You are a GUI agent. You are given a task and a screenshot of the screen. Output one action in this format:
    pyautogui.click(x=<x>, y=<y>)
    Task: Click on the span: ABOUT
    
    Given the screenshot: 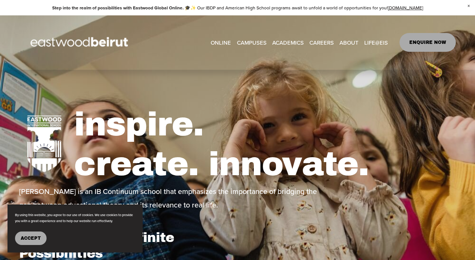 What is the action you would take?
    pyautogui.click(x=349, y=42)
    